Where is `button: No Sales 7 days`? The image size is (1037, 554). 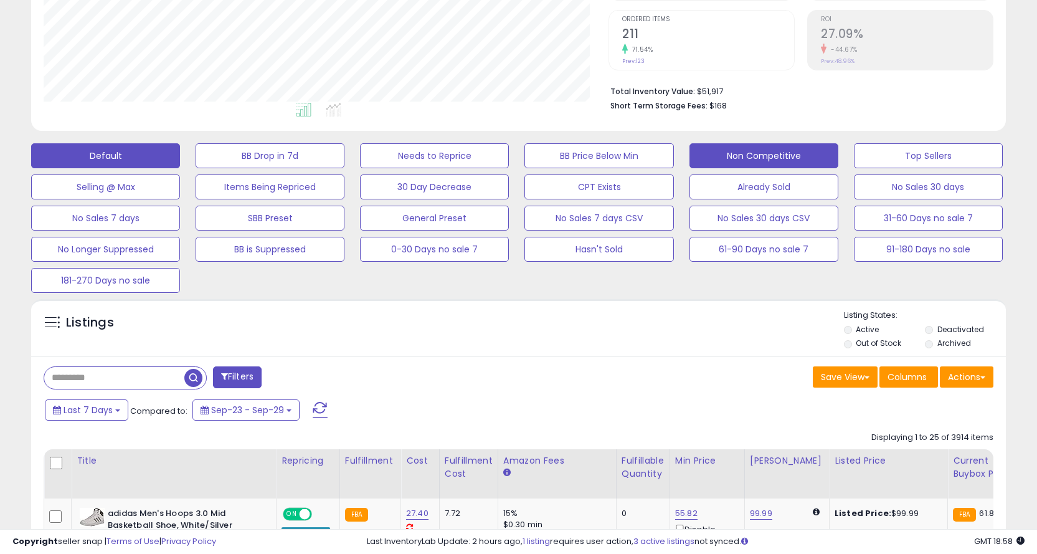 button: No Sales 7 days is located at coordinates (105, 218).